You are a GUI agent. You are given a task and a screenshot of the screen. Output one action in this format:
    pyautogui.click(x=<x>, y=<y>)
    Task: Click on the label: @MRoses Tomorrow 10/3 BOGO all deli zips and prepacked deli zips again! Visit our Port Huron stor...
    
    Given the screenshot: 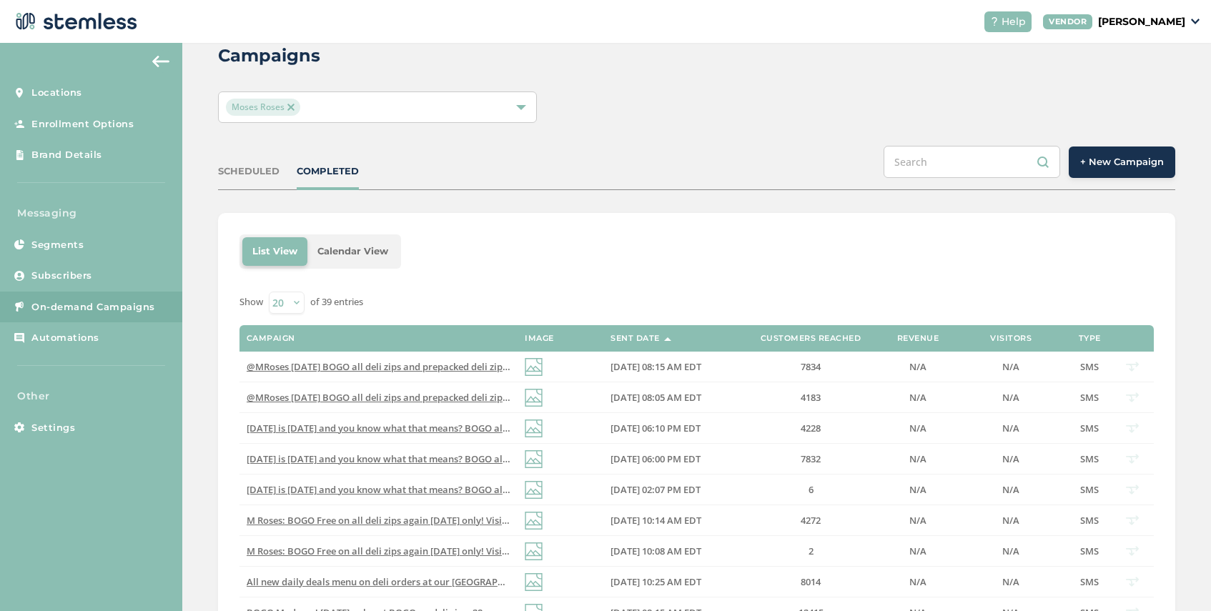 What is the action you would take?
    pyautogui.click(x=378, y=367)
    